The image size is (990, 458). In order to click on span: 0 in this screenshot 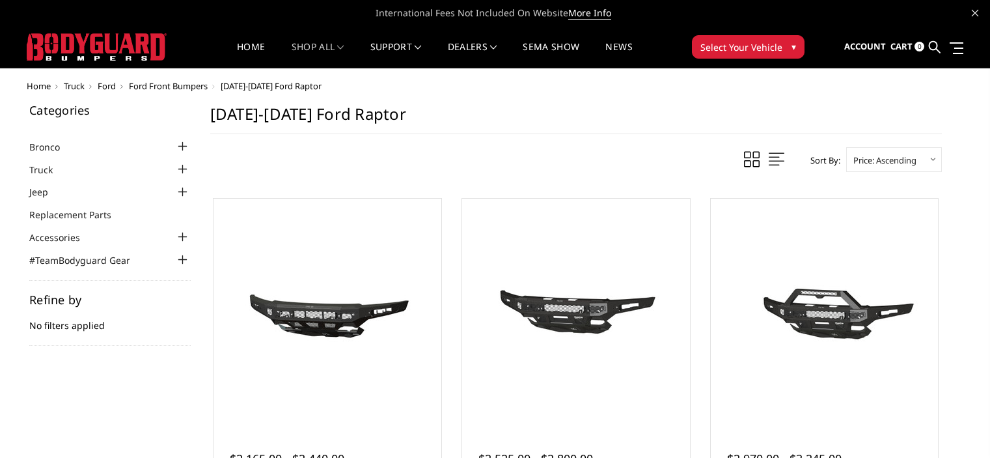, I will do `click(919, 46)`.